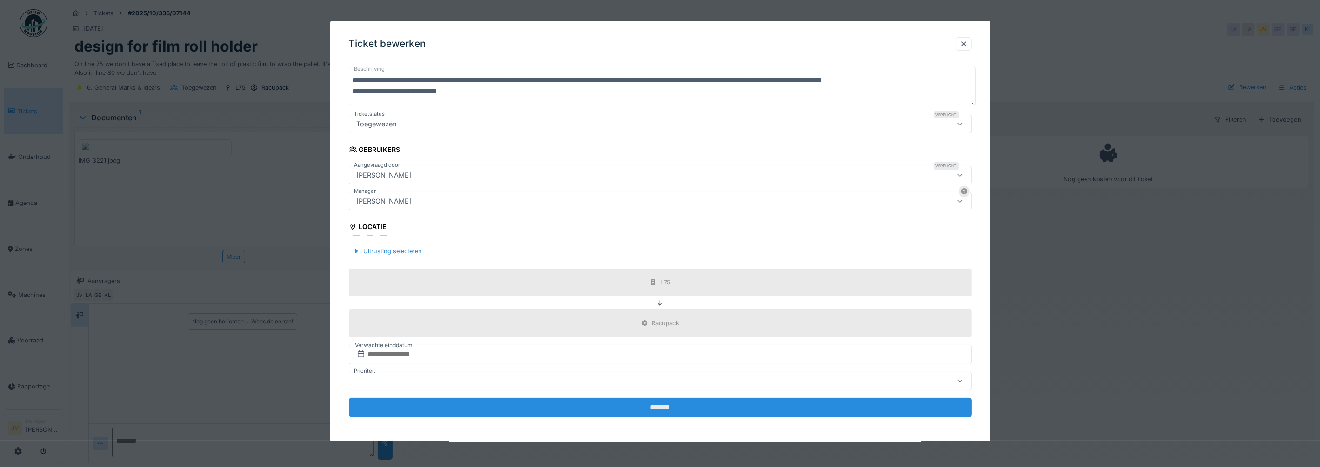  Describe the element at coordinates (365, 371) in the screenshot. I see `label: Prioriteit` at that location.